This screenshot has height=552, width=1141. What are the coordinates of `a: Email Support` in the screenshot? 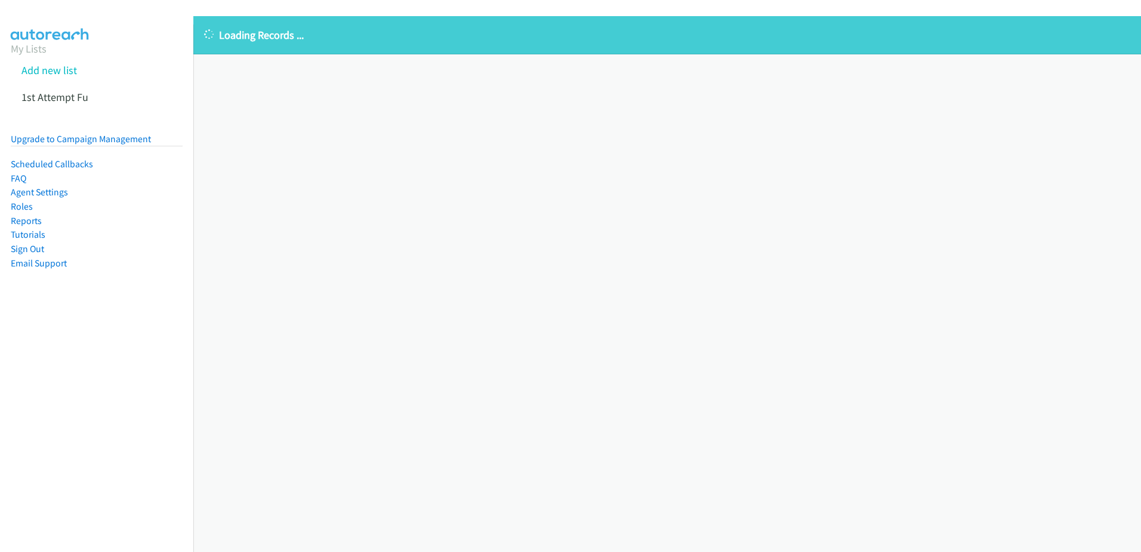 It's located at (39, 263).